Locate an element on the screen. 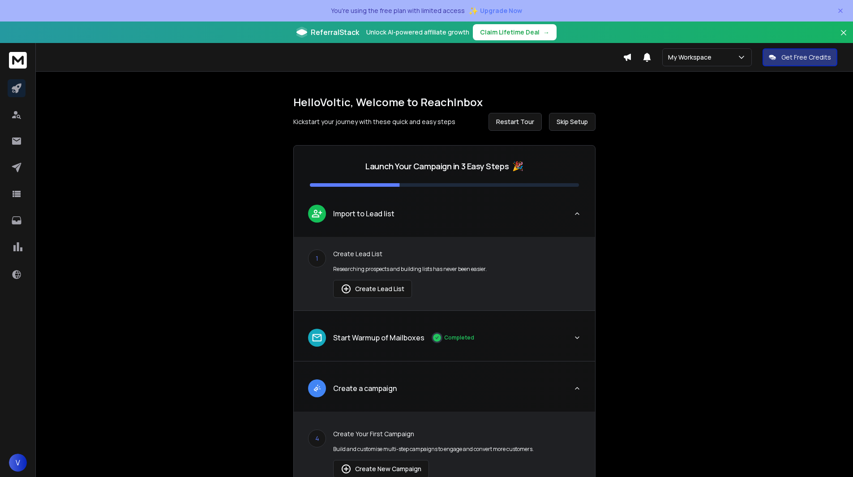 The height and width of the screenshot is (477, 853). span: V is located at coordinates (18, 463).